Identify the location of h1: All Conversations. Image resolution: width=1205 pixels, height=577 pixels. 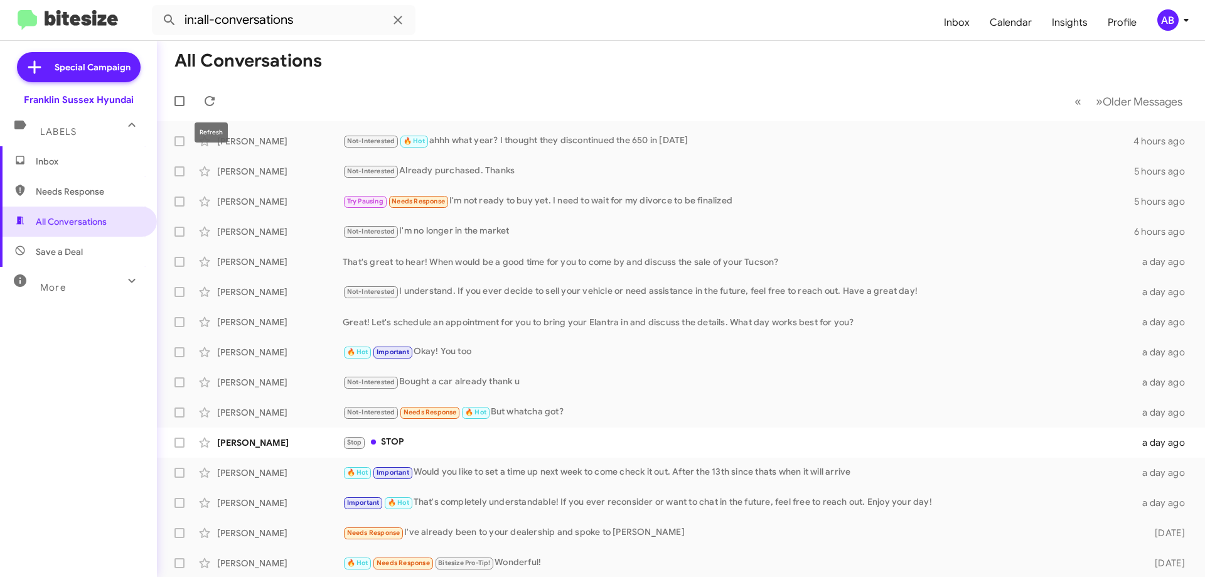
(248, 61).